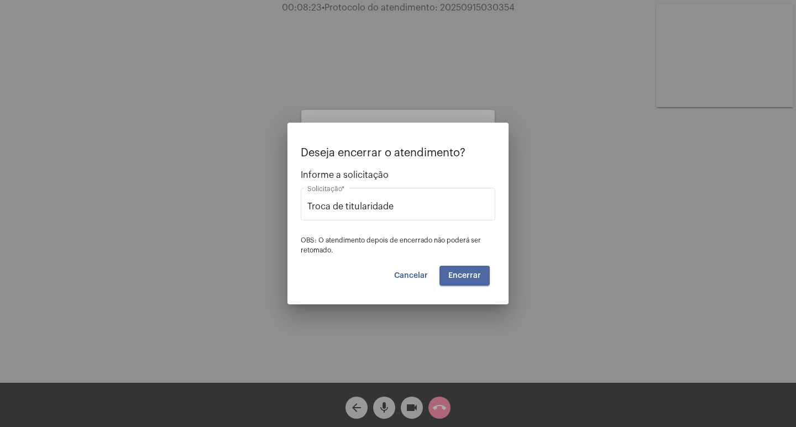  Describe the element at coordinates (398, 175) in the screenshot. I see `span: Informe a solicitação` at that location.